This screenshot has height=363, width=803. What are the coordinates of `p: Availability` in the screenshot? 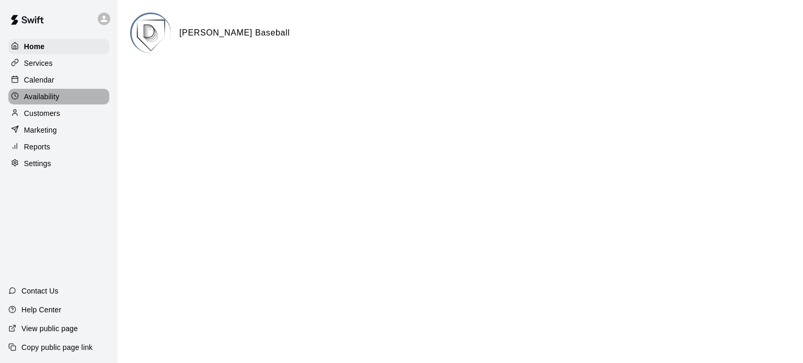 It's located at (42, 97).